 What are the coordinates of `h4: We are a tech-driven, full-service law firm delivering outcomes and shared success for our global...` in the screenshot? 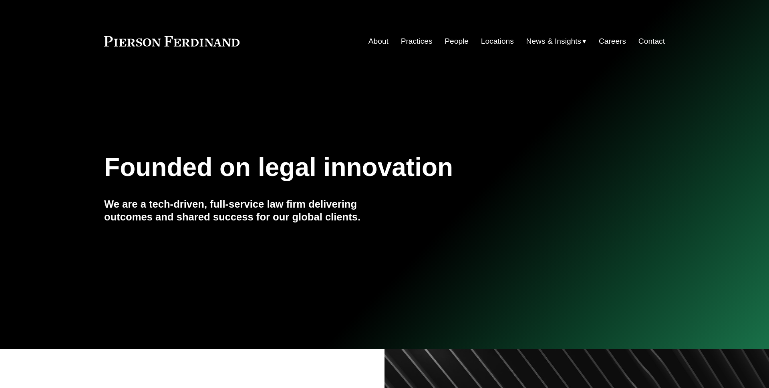 It's located at (244, 210).